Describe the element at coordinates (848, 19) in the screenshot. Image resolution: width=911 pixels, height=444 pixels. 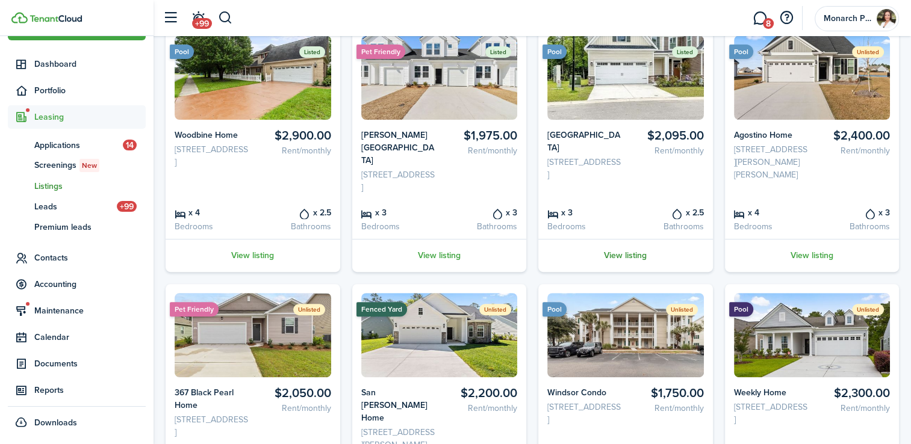
I see `span: Monarch Property Management, LLC.` at that location.